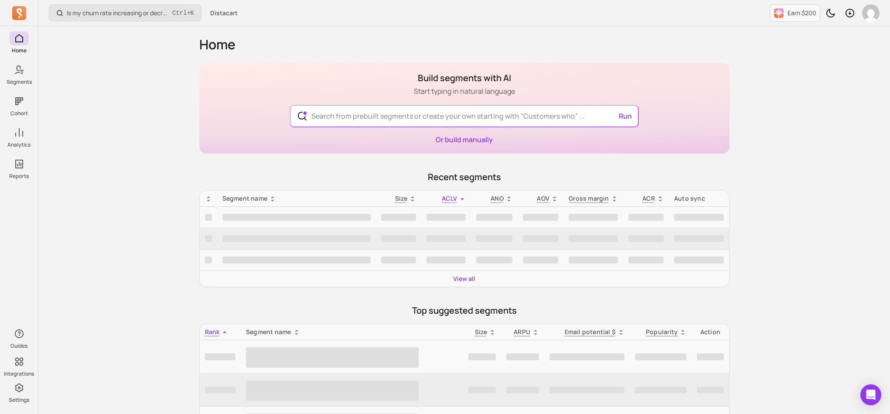 The image size is (890, 414). Describe the element at coordinates (710, 332) in the screenshot. I see `div: Action` at that location.